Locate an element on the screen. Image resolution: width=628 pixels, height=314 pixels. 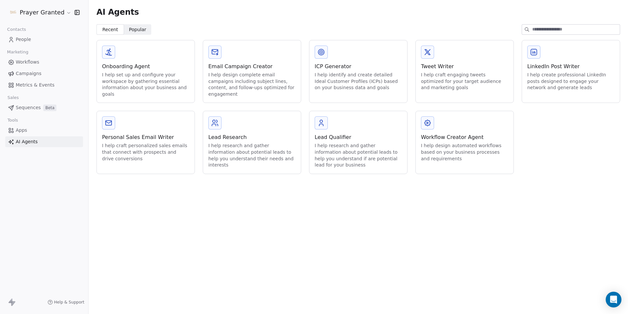
div: Email Campaign Creator is located at coordinates (252, 67).